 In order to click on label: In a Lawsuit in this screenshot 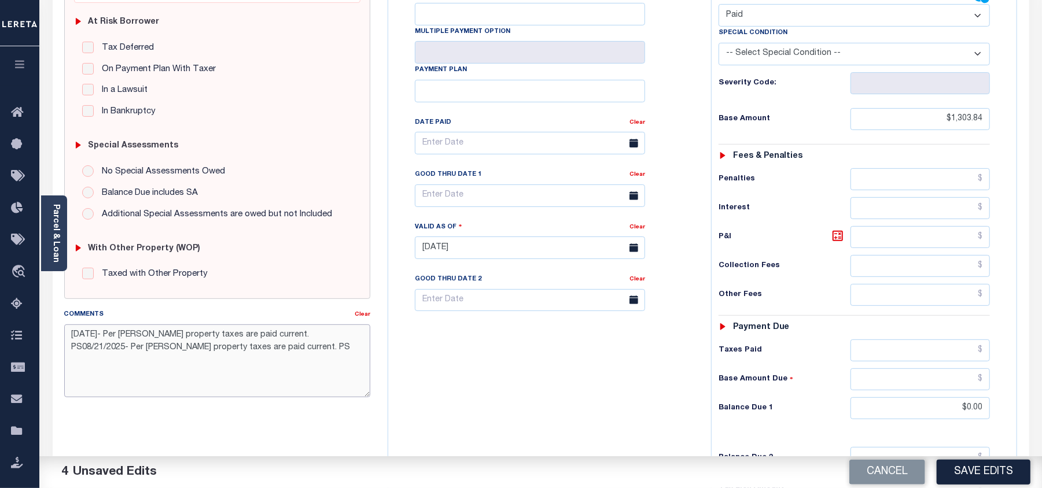, I will do `click(122, 90)`.